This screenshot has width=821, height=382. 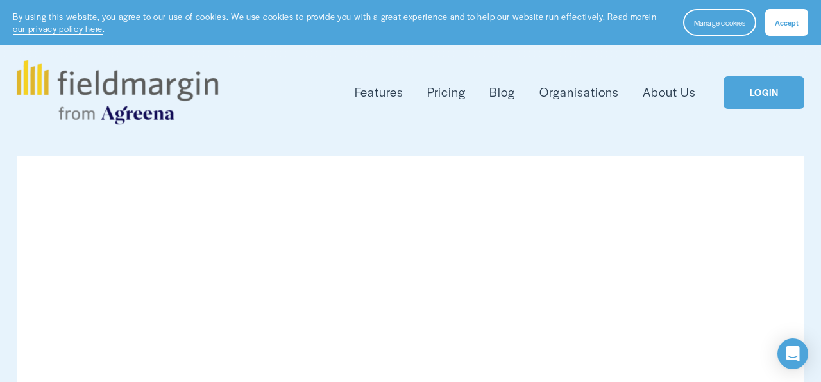 I want to click on span: Accept, so click(x=786, y=22).